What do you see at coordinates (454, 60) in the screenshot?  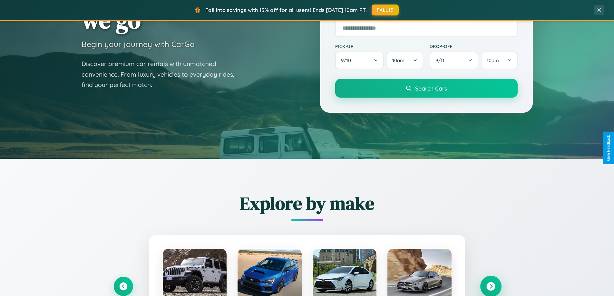 I see `button: 9/11` at bounding box center [454, 60].